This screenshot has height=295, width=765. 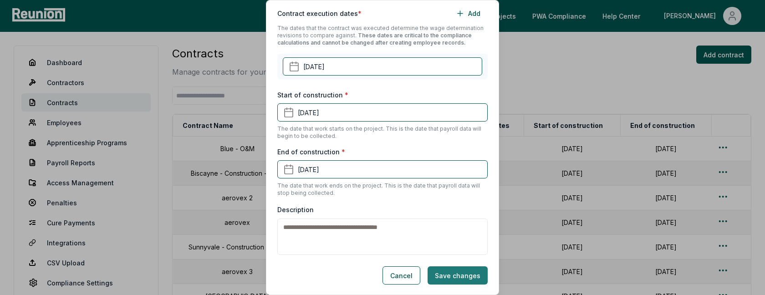 I want to click on span: The dates that the contract was executed determine the wage determination revisions to compare ag..., so click(x=380, y=35).